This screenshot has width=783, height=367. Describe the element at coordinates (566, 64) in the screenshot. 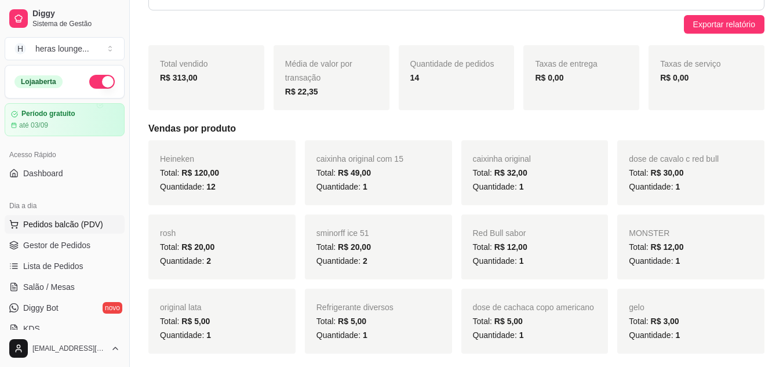

I see `span: Taxas de entrega` at that location.